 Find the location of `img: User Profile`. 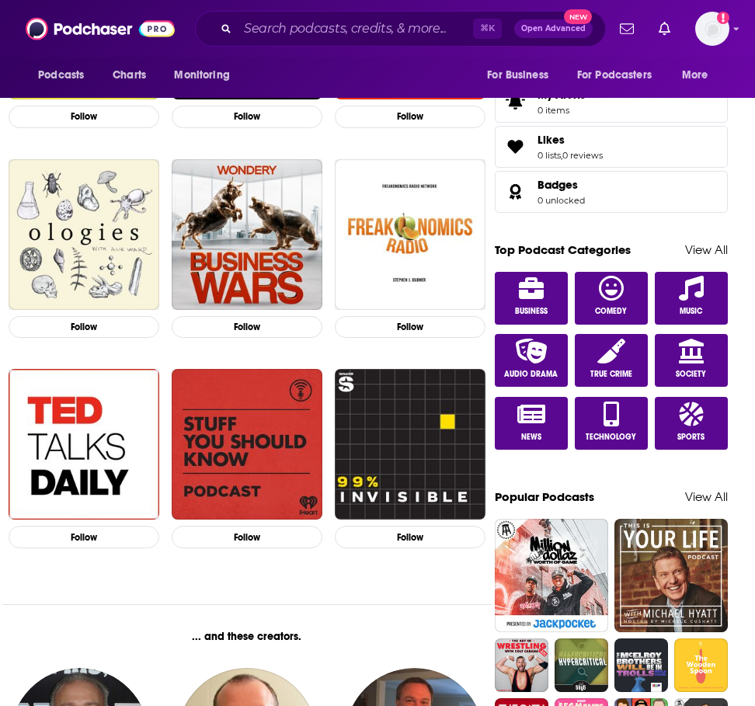

img: User Profile is located at coordinates (713, 29).